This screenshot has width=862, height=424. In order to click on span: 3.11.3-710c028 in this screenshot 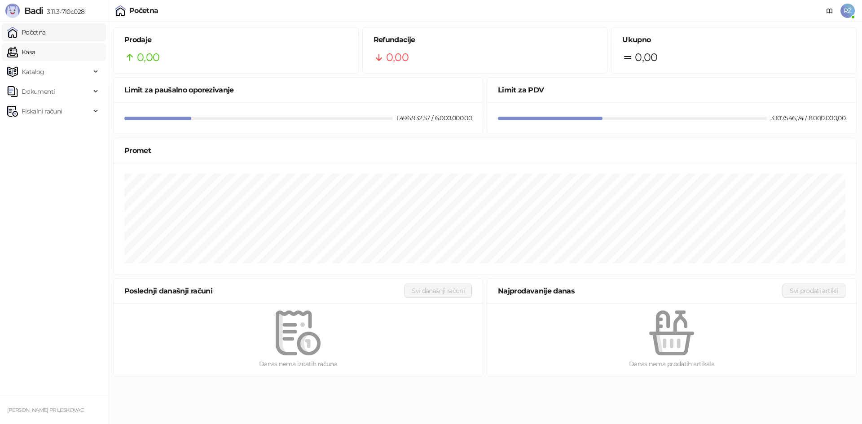, I will do `click(64, 12)`.